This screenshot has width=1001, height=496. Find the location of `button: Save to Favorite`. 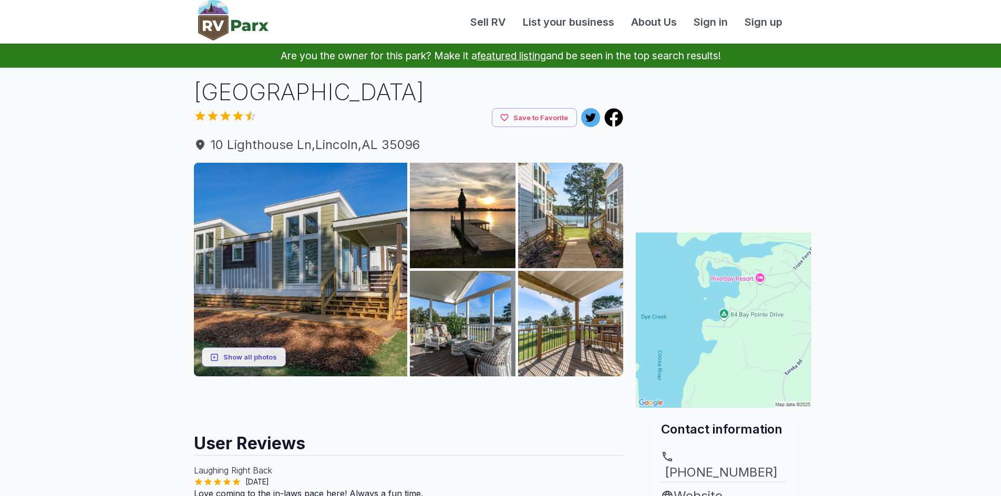

button: Save to Favorite is located at coordinates (534, 118).